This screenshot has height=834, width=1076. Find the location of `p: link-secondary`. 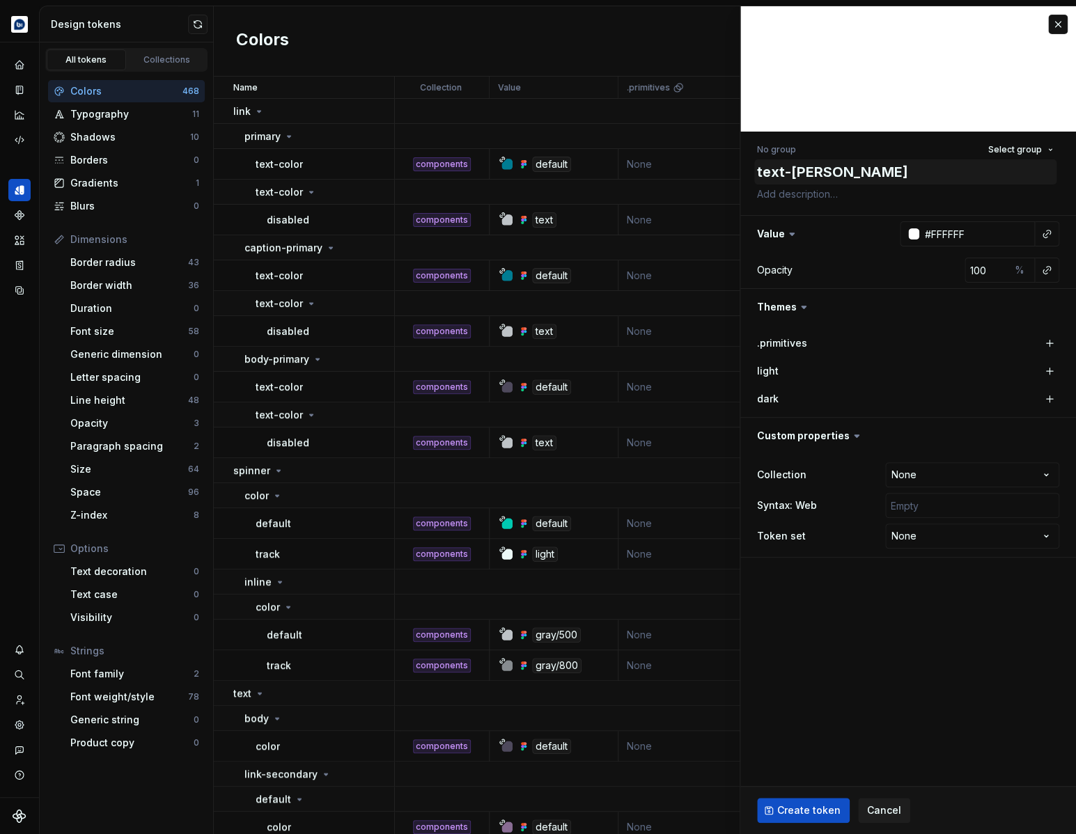

p: link-secondary is located at coordinates (281, 774).